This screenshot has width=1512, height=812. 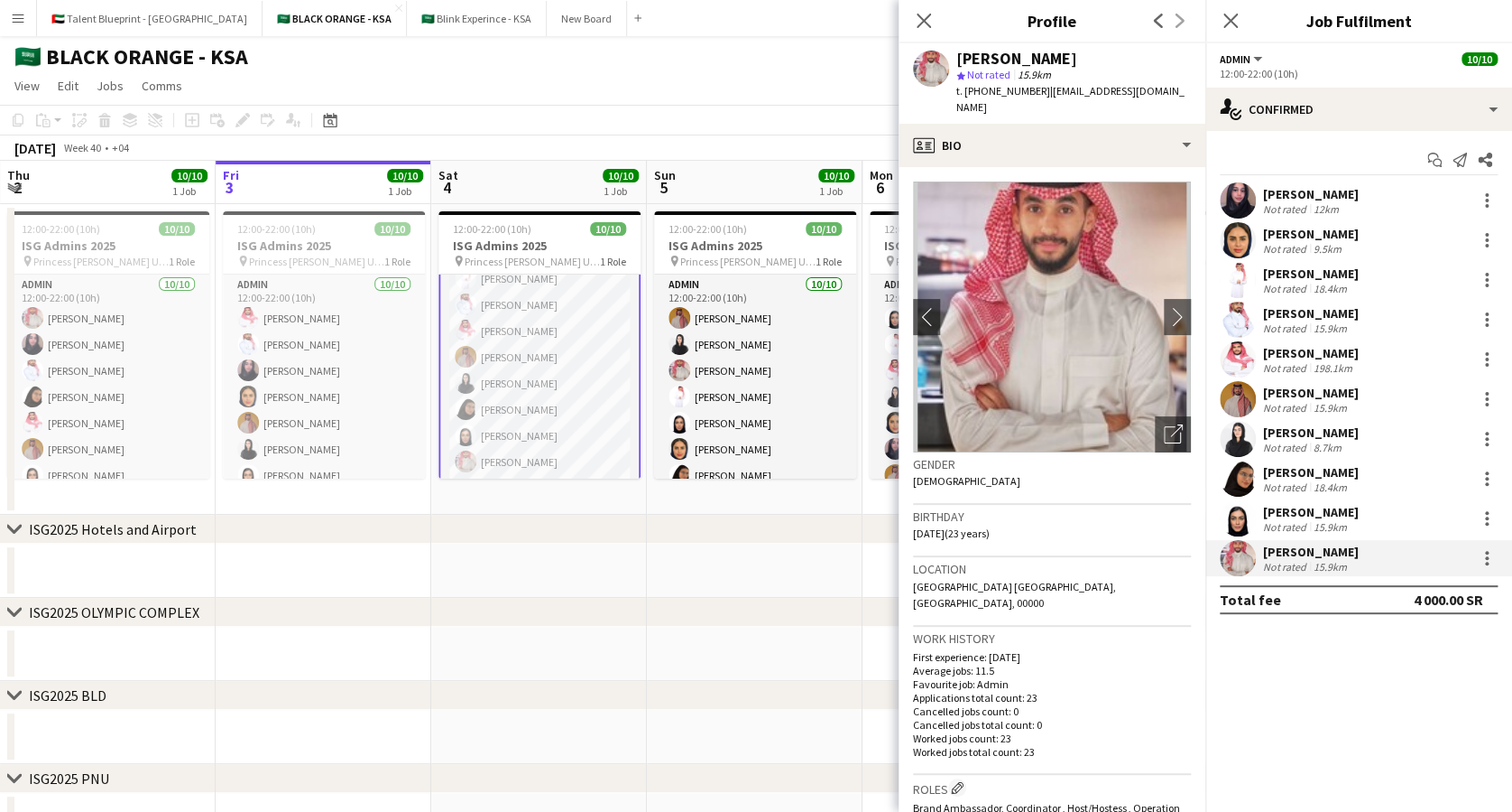 I want to click on div: 12:00-22:00 (10h), so click(x=1359, y=73).